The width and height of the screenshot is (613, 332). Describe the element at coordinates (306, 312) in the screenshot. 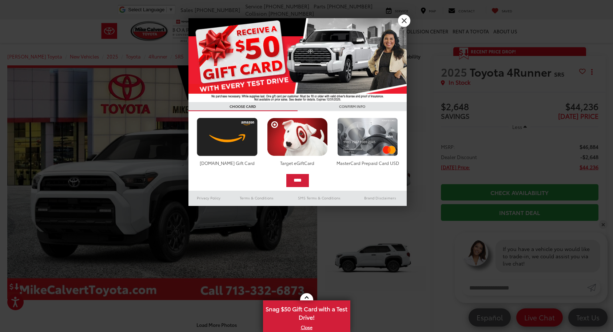

I see `span: Snag $50 Gift Card with a Test Drive!` at that location.